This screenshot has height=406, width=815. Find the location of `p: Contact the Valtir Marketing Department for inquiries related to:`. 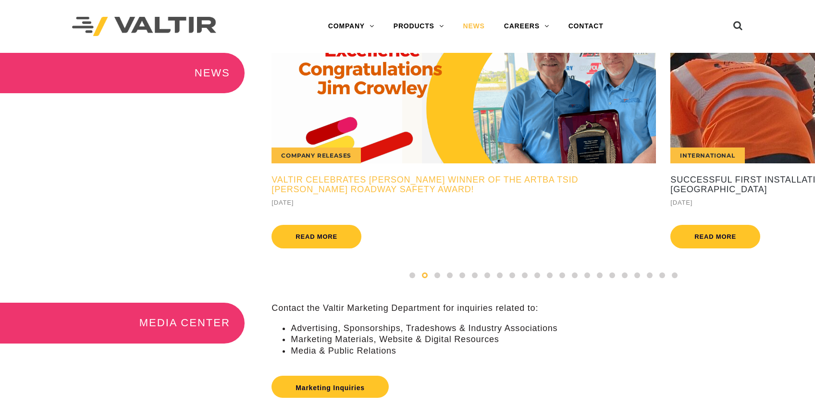

p: Contact the Valtir Marketing Department for inquiries related to: is located at coordinates (543, 308).